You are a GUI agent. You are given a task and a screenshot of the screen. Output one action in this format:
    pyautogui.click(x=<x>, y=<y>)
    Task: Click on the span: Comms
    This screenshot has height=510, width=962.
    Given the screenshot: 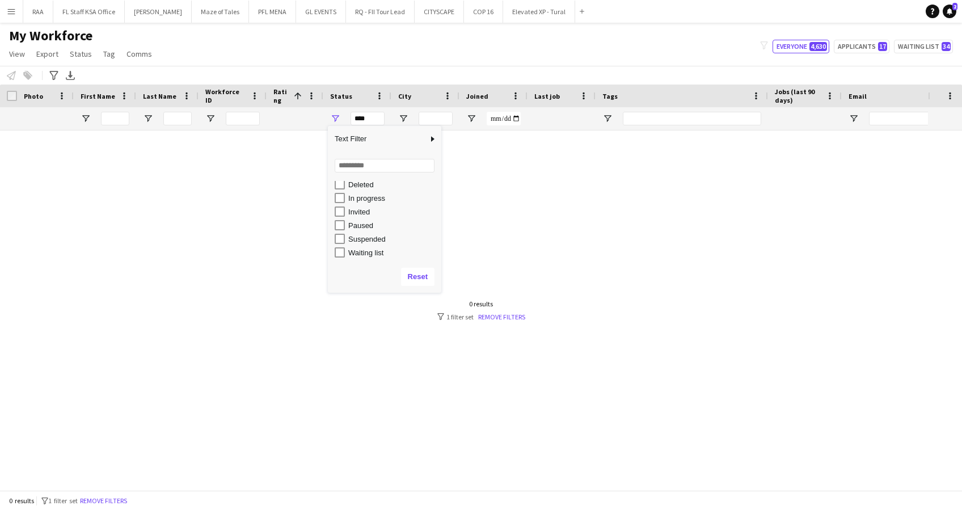 What is the action you would take?
    pyautogui.click(x=139, y=54)
    